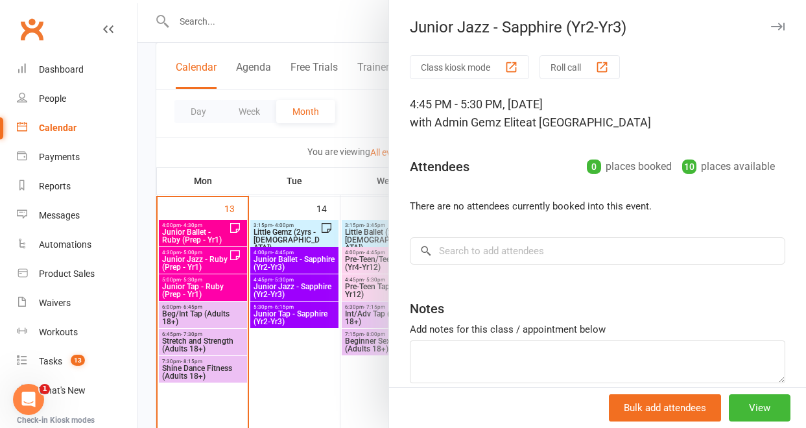 The height and width of the screenshot is (428, 806). I want to click on div: places booked, so click(629, 167).